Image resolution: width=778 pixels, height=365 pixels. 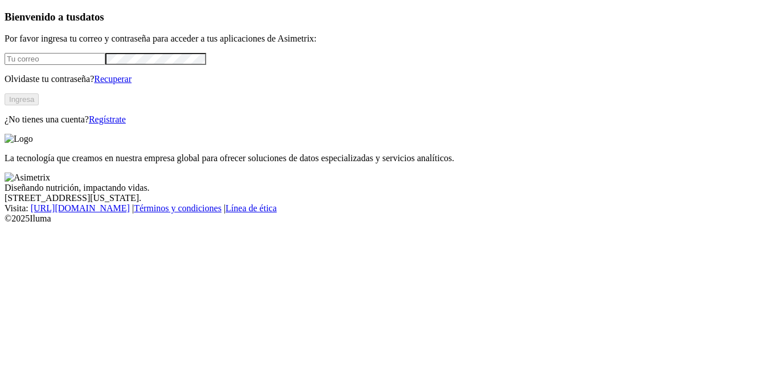 What do you see at coordinates (389, 219) in the screenshot?
I see `div: © 2025 Iluma` at bounding box center [389, 219].